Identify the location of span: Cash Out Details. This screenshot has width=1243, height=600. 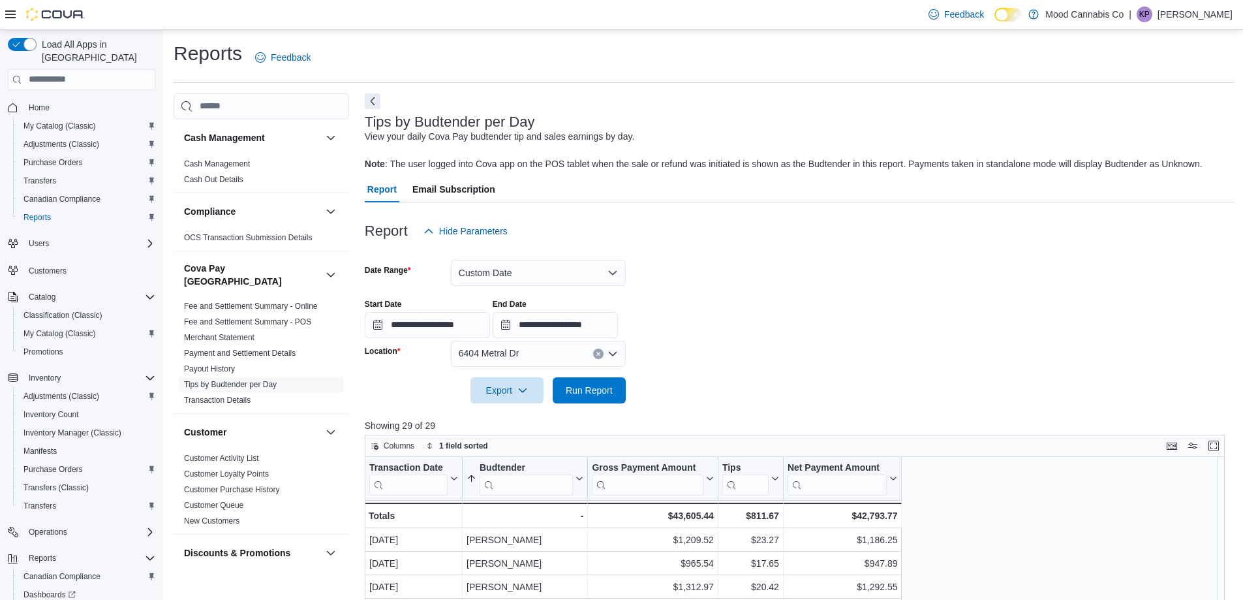
(213, 180).